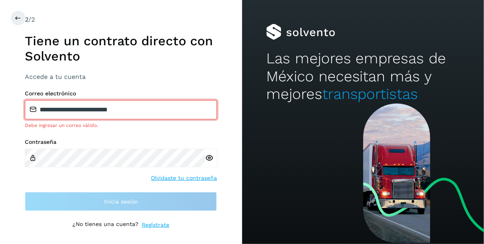  I want to click on h2: Las mejores empresas de México necesitan más y mejores, so click(363, 76).